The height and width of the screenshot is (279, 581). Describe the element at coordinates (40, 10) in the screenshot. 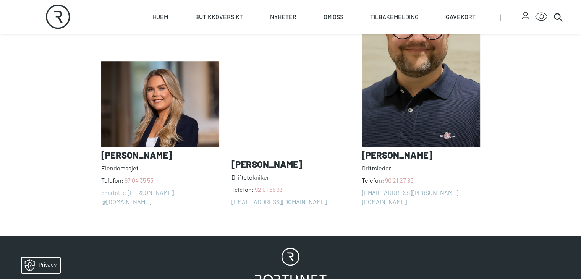

I see `h5: Privacy` at that location.